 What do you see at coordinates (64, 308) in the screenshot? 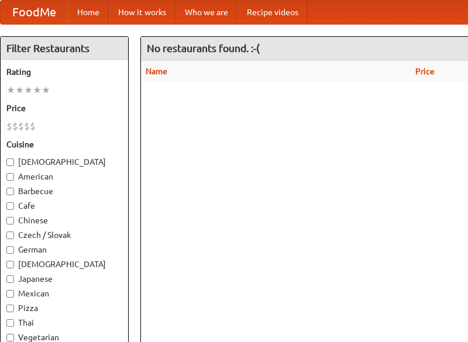
I see `label: Pizza` at bounding box center [64, 308].